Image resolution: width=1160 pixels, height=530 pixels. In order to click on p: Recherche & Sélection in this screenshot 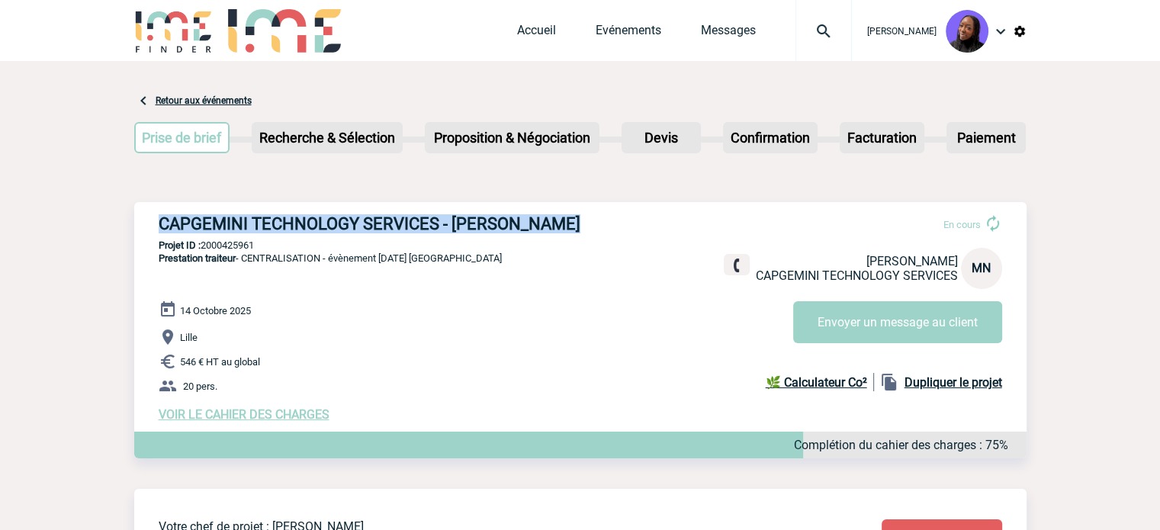, I will do `click(327, 137)`.